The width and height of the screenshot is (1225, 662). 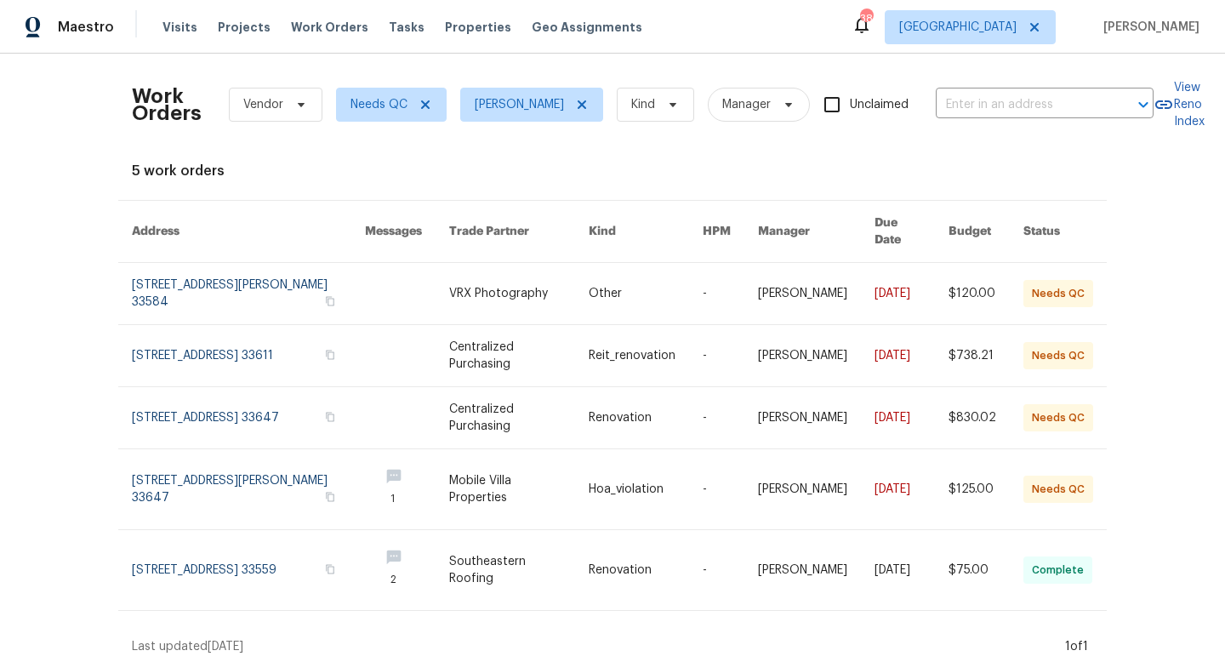 What do you see at coordinates (879, 105) in the screenshot?
I see `span: Unclaimed` at bounding box center [879, 105].